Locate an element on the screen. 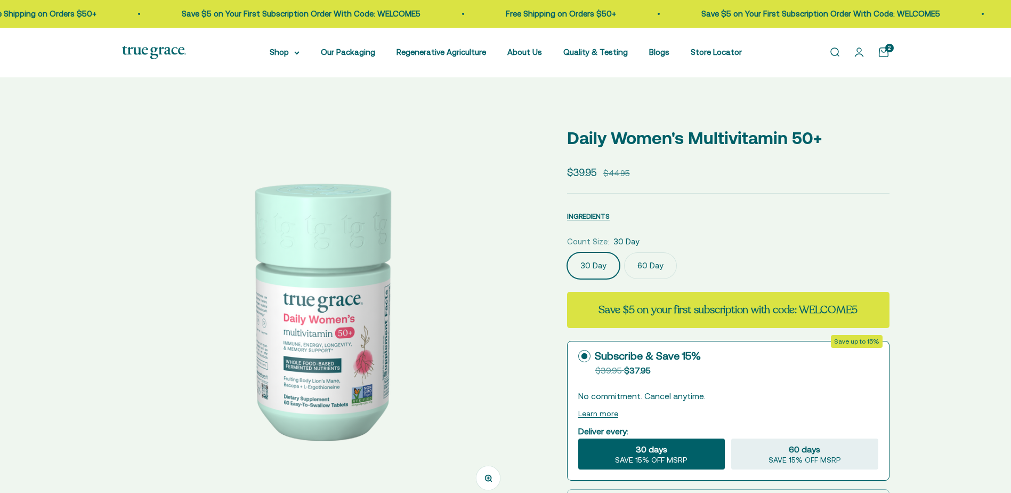 The width and height of the screenshot is (1011, 493). span: 30 Day is located at coordinates (626, 242).